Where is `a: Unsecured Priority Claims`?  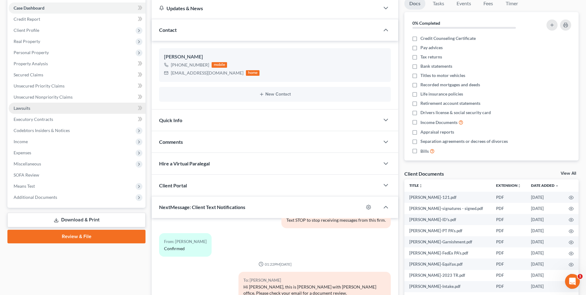 a: Unsecured Priority Claims is located at coordinates (77, 86).